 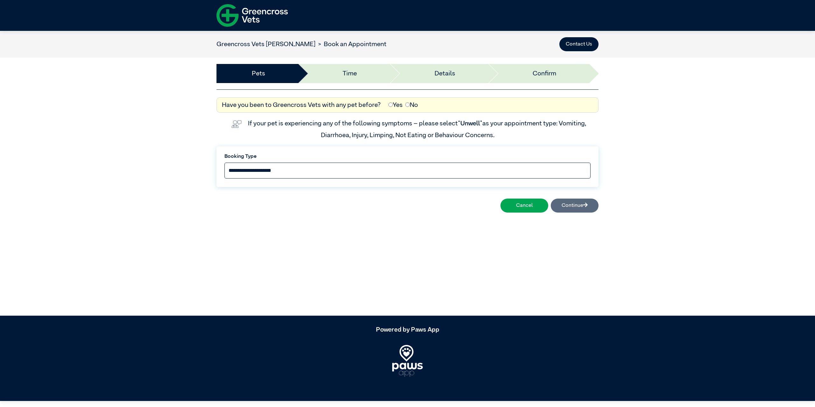 I want to click on li: Book an Appointment, so click(x=351, y=44).